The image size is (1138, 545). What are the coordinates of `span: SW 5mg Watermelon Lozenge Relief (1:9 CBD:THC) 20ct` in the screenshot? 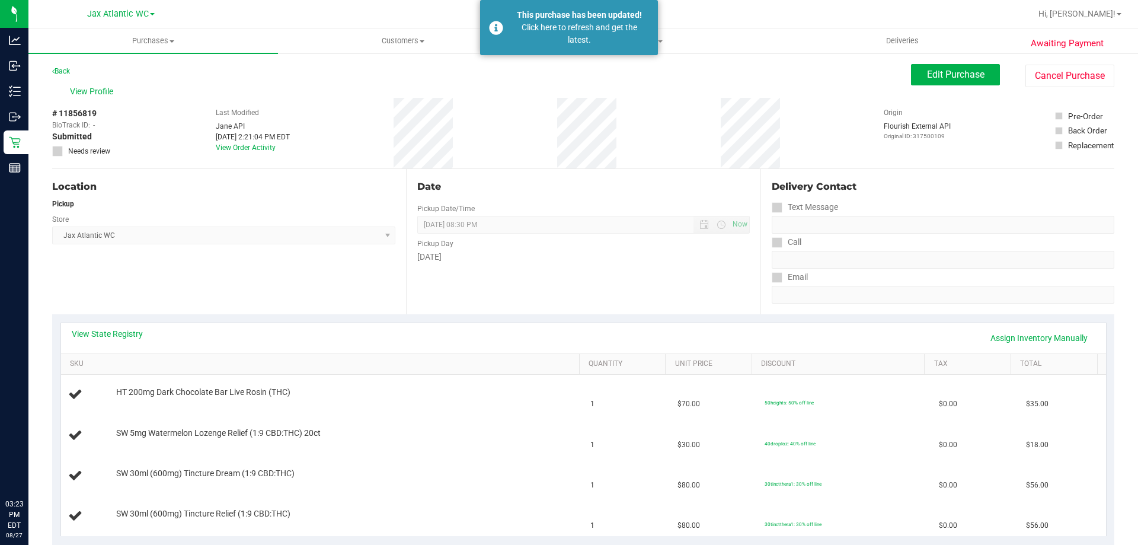 It's located at (218, 433).